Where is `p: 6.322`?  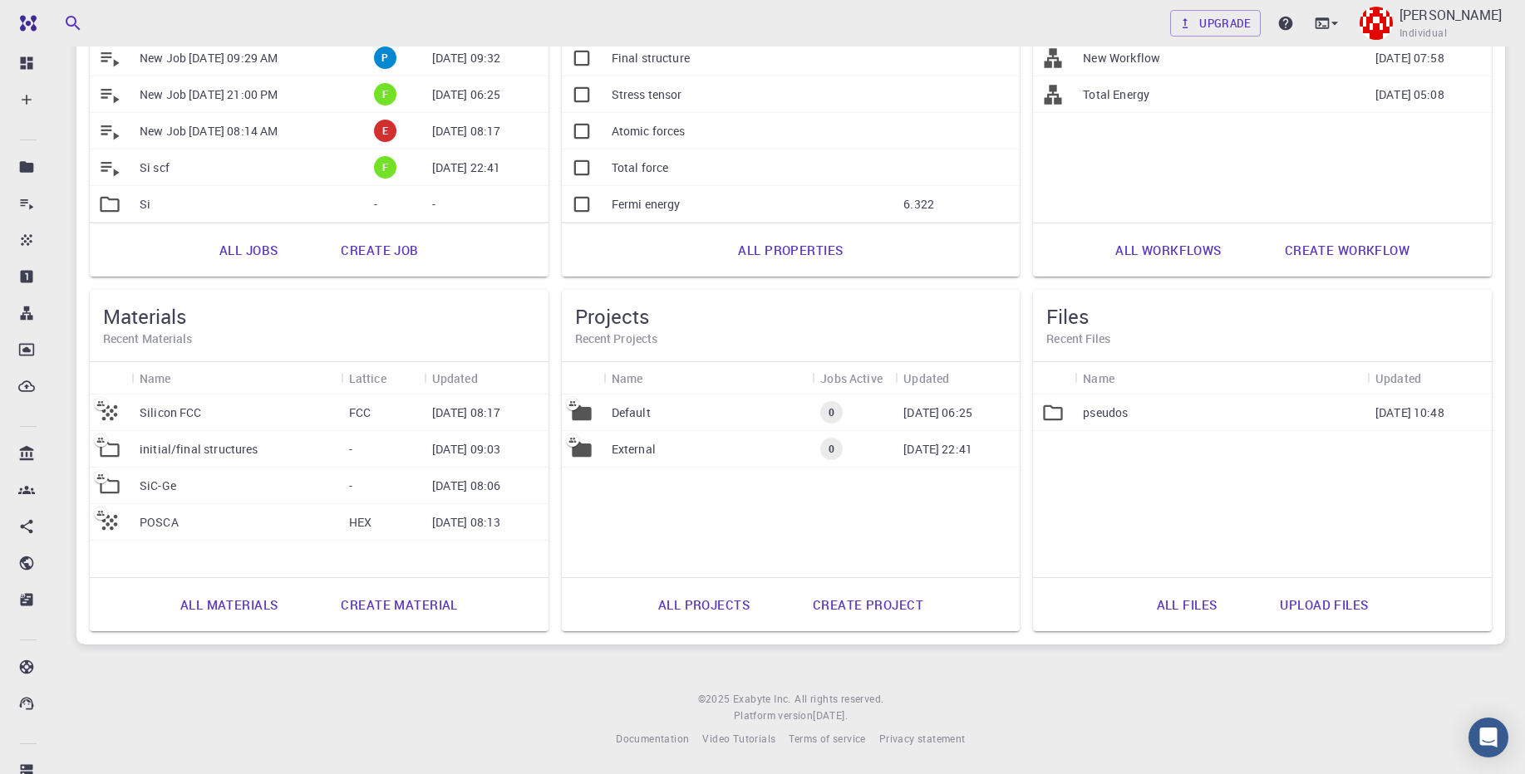
p: 6.322 is located at coordinates (918, 204).